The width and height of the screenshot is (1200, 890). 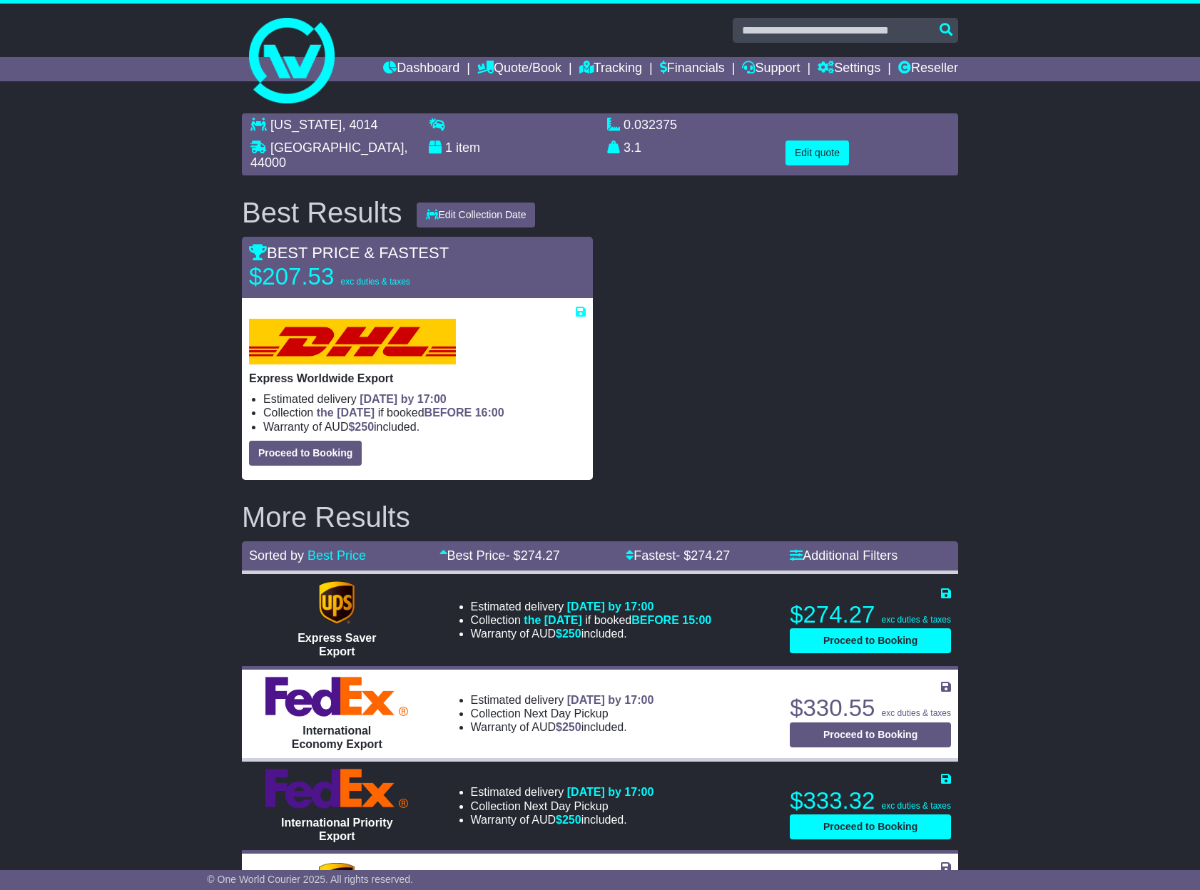 What do you see at coordinates (352, 342) in the screenshot?
I see `img: DHL: Express Worldwide Export` at bounding box center [352, 342].